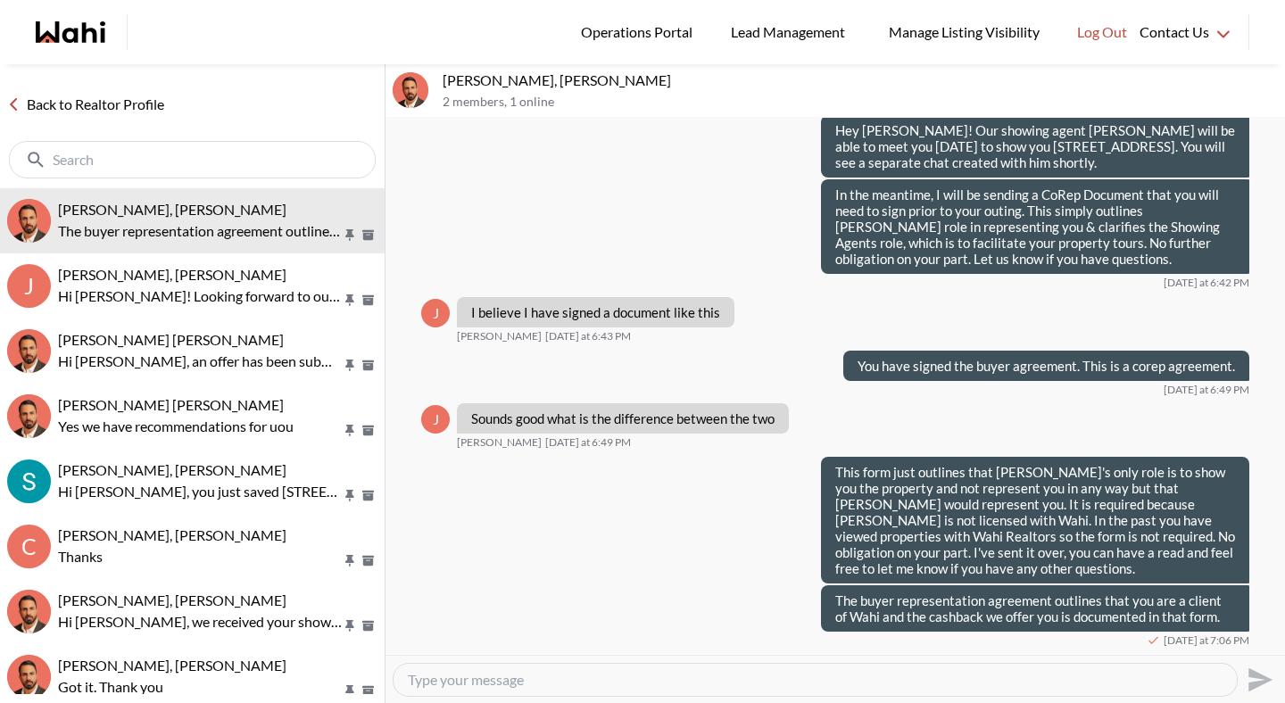 This screenshot has height=703, width=1285. What do you see at coordinates (29, 351) in the screenshot?
I see `div: Syed Sayeed Uddin, Behnam` at bounding box center [29, 351].